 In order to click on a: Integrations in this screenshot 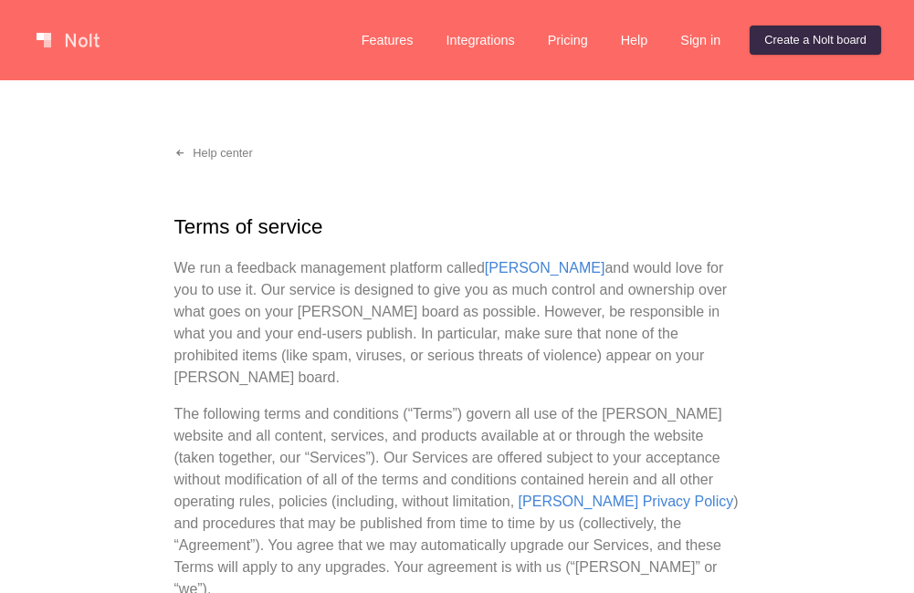, I will do `click(479, 40)`.